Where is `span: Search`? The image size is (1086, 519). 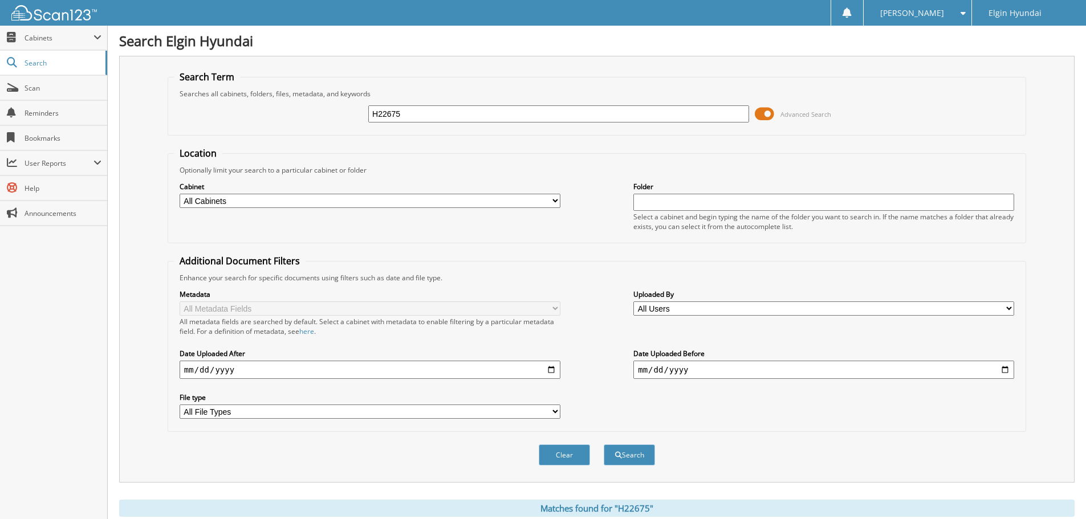
span: Search is located at coordinates (62, 63).